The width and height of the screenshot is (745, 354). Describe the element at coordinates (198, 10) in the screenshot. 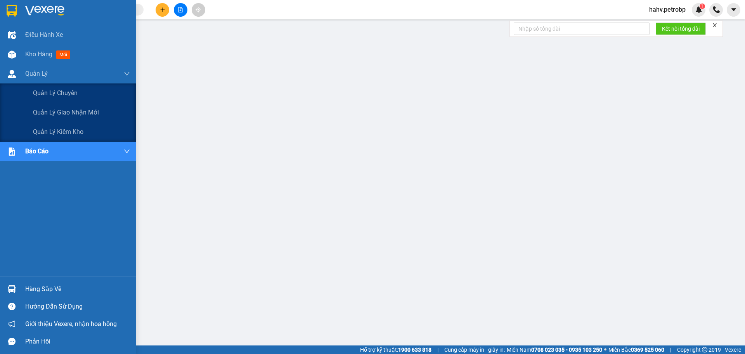

I see `span: aim` at that location.